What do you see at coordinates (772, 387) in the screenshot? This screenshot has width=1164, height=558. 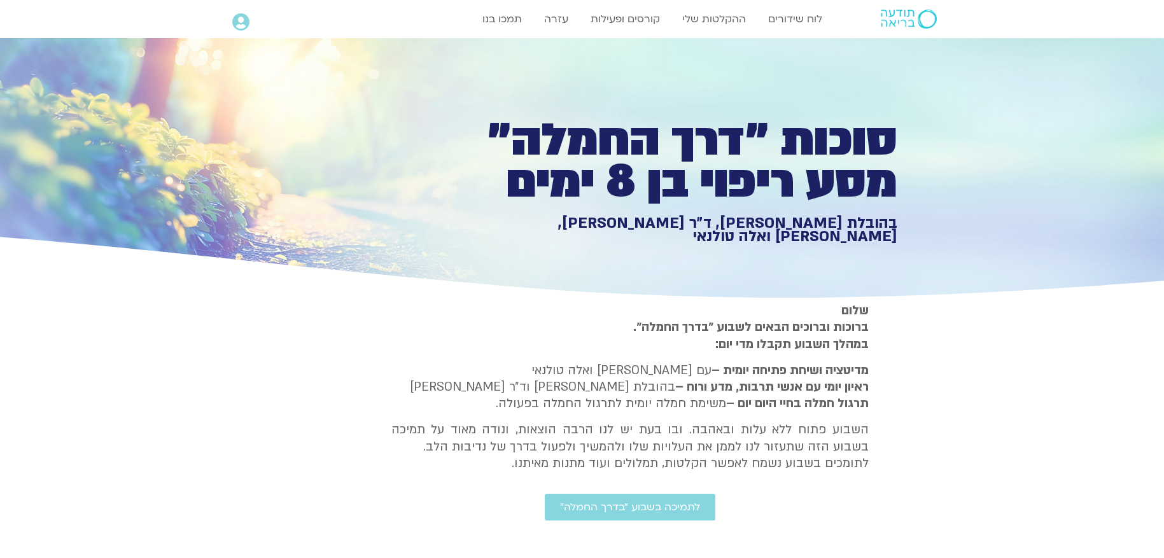 I see `b: ראיון יומי עם אנשי תרבות, מדע ורוח –` at bounding box center [772, 387].